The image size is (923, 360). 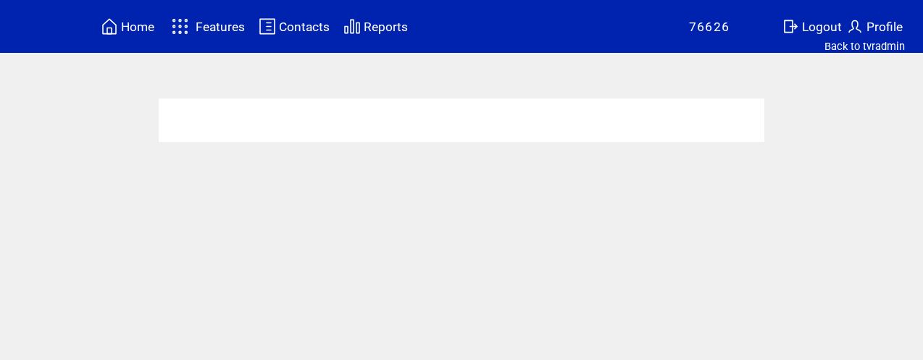 What do you see at coordinates (385, 27) in the screenshot?
I see `span: Reports` at bounding box center [385, 27].